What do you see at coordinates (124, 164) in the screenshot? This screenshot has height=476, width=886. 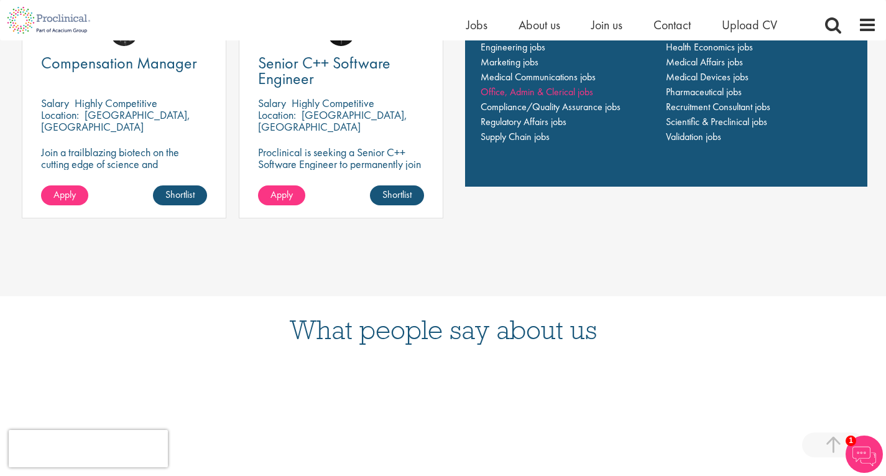 I see `p: Join a trailblazing biotech on the cutting edge of science and technology.` at bounding box center [124, 164].